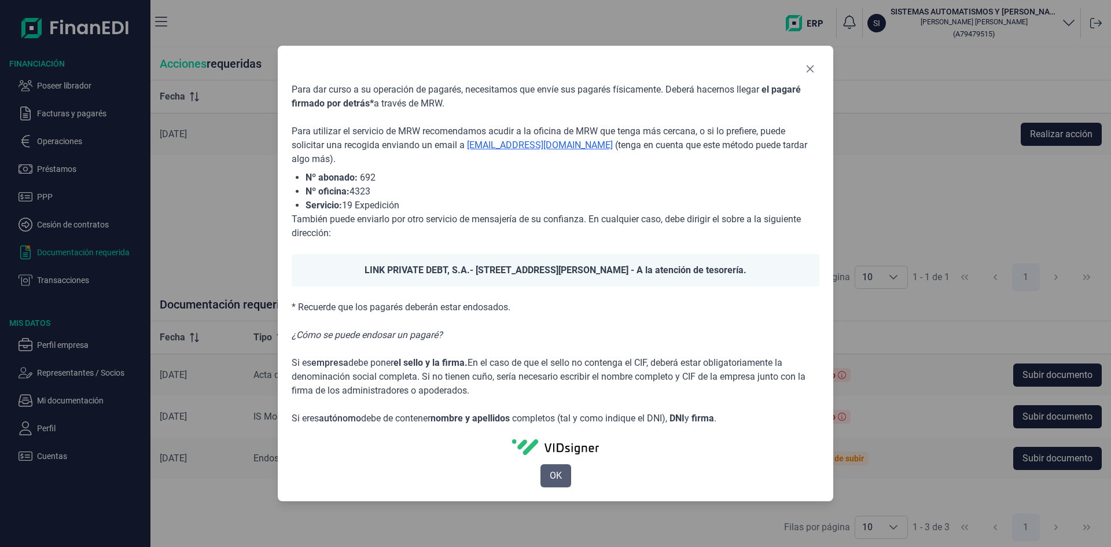  I want to click on li: 19 Expedición, so click(562, 205).